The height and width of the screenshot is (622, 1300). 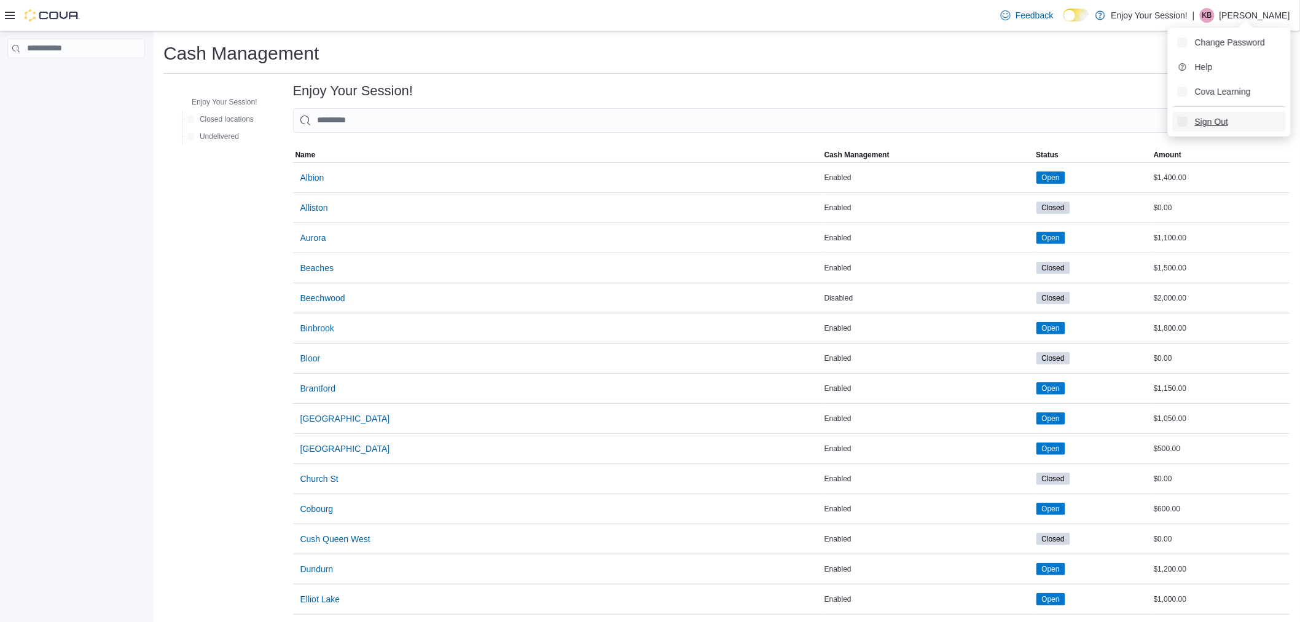 I want to click on span: Binbrook, so click(x=317, y=328).